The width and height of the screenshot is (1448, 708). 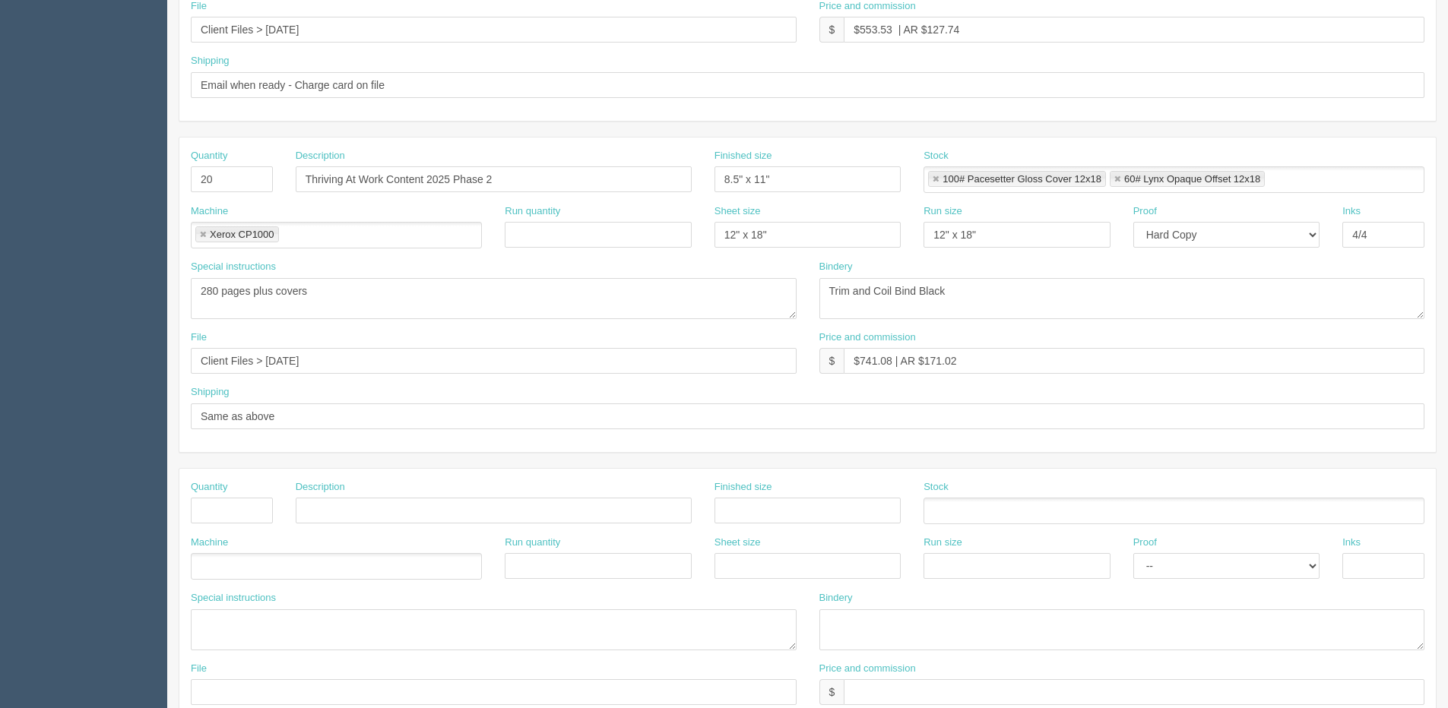 I want to click on div: 60# Lynx Opaque Offset 12x18, so click(x=1192, y=179).